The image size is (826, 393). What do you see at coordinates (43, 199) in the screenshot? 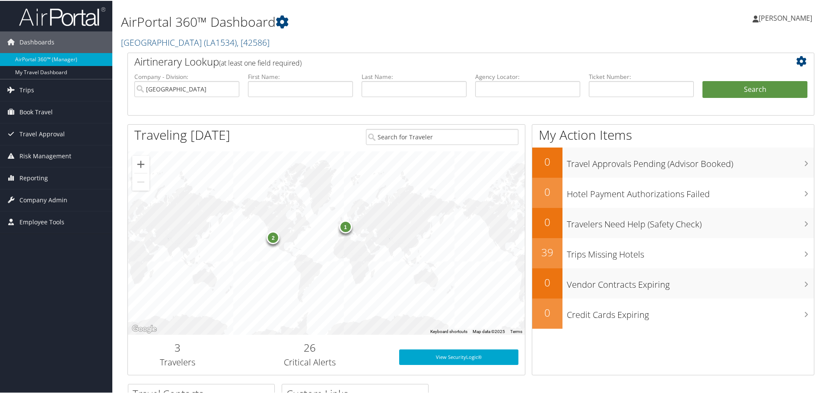
I see `span: Company Admin` at bounding box center [43, 199].